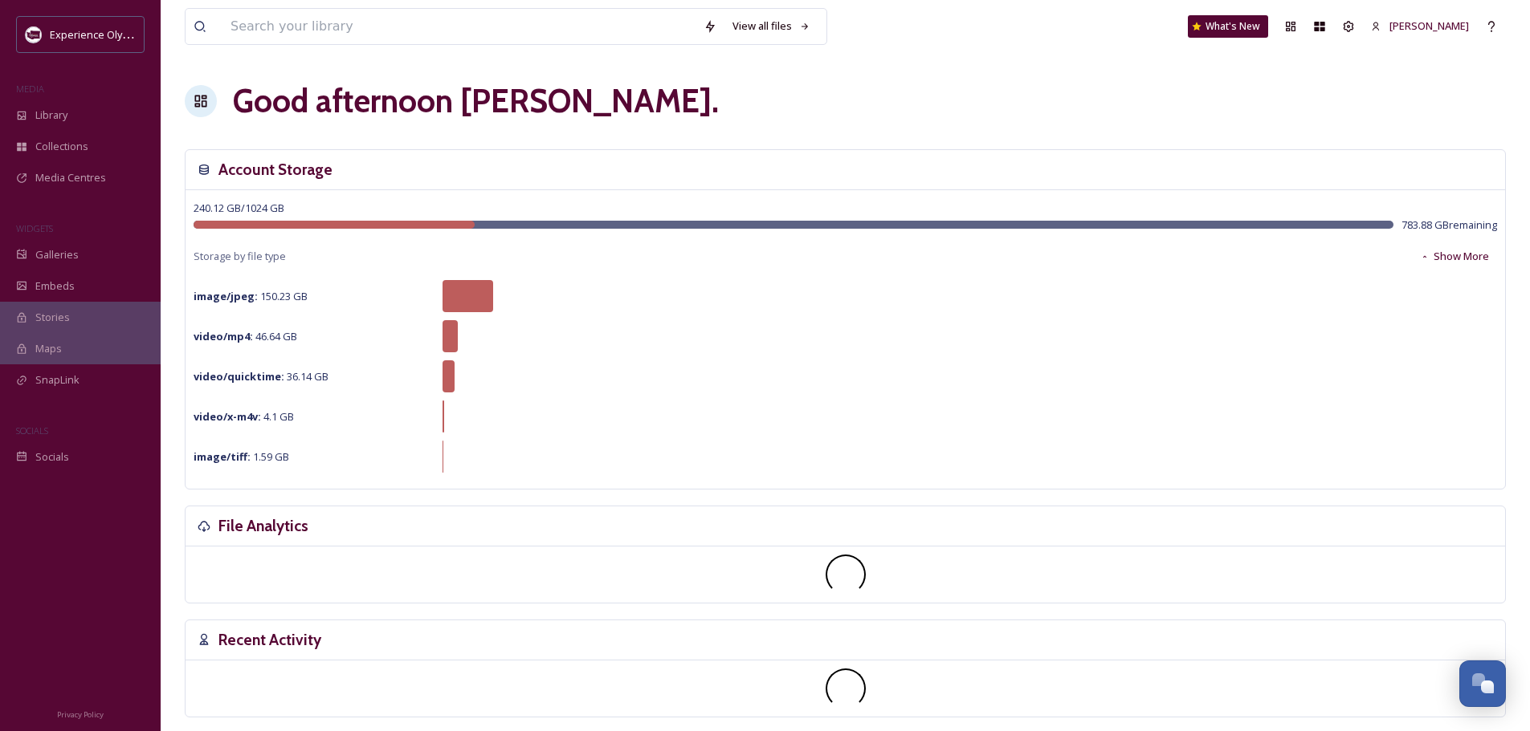  I want to click on span: 1.59 GB, so click(241, 457).